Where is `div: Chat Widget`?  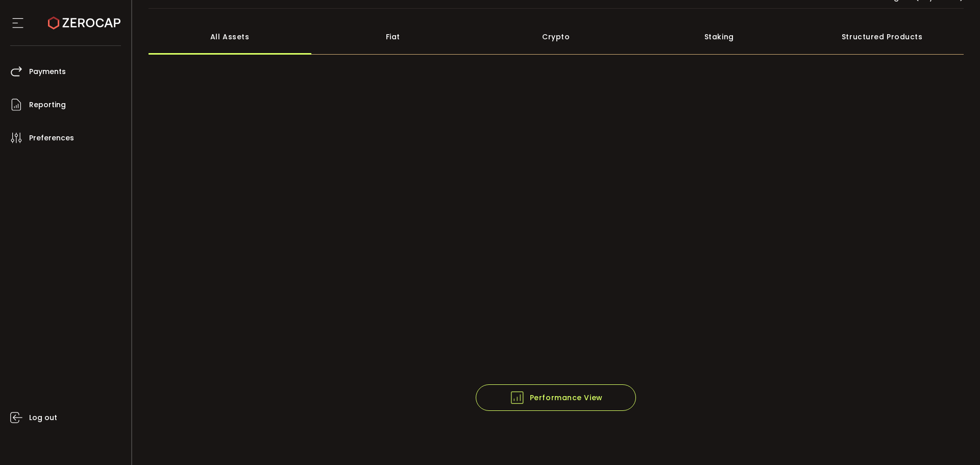 div: Chat Widget is located at coordinates (955, 441).